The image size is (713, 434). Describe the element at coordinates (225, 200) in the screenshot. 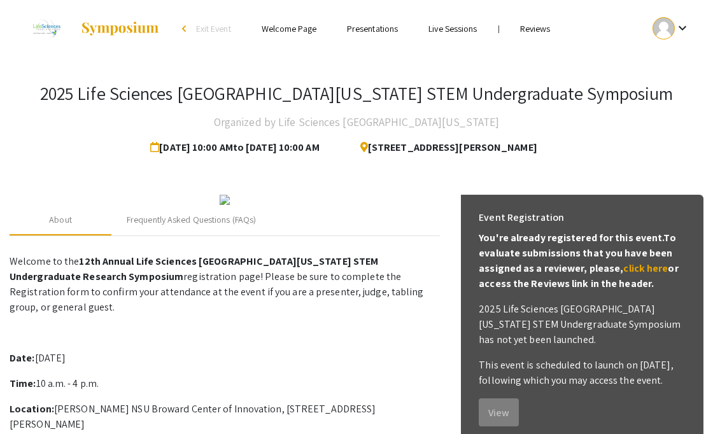

I see `img: 32153a09-f8cb-4114-bf27-cfb6bc84fc69.png` at that location.